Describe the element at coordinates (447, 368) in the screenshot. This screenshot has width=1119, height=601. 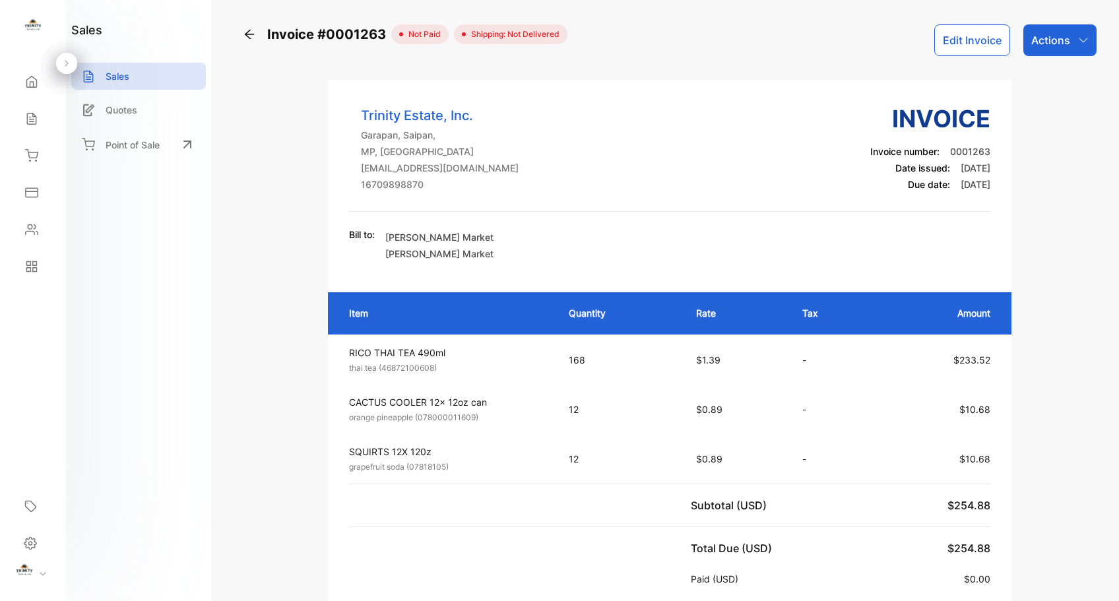
I see `p: thai tea (46872100608)` at that location.